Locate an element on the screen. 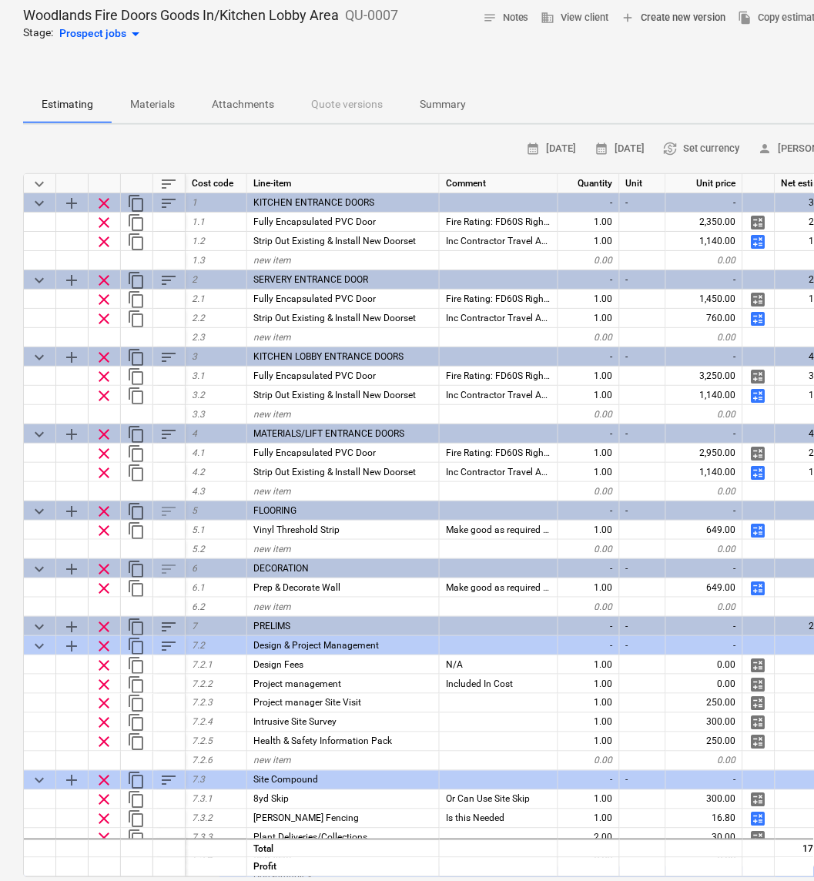 This screenshot has height=881, width=814. span: 7 is located at coordinates (194, 626).